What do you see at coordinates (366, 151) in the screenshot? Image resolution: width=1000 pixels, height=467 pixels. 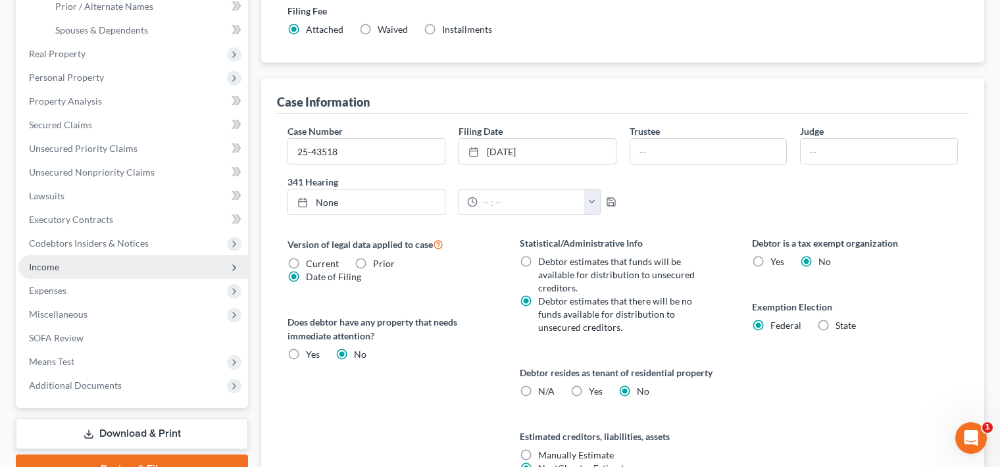 I see `input: Enter case number...` at bounding box center [366, 151].